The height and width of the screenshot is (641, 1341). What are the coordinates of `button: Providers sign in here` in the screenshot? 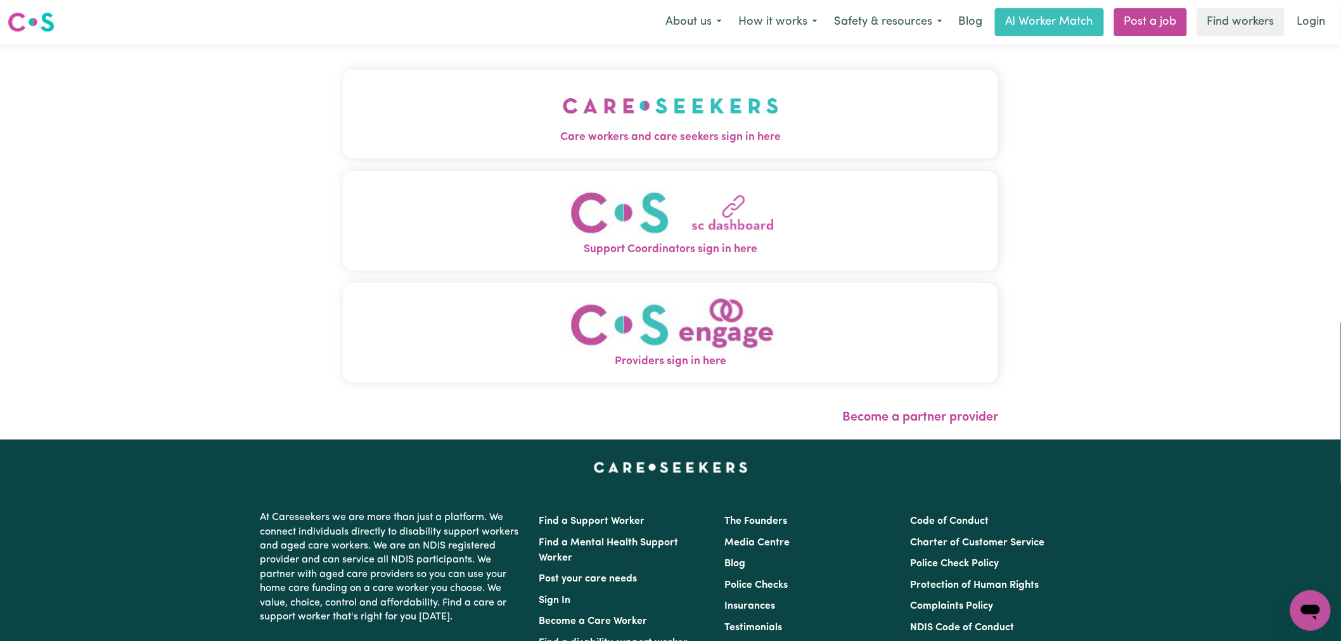 It's located at (670, 333).